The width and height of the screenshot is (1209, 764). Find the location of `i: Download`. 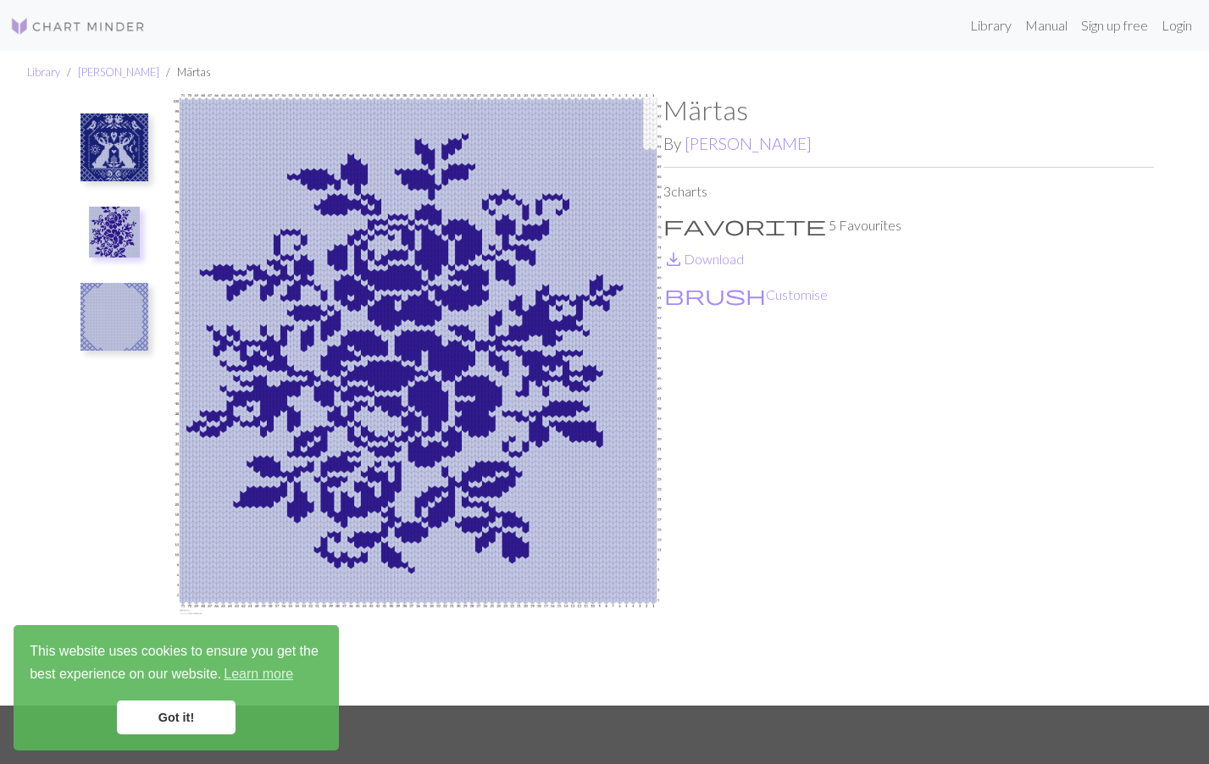

i: Download is located at coordinates (674, 259).